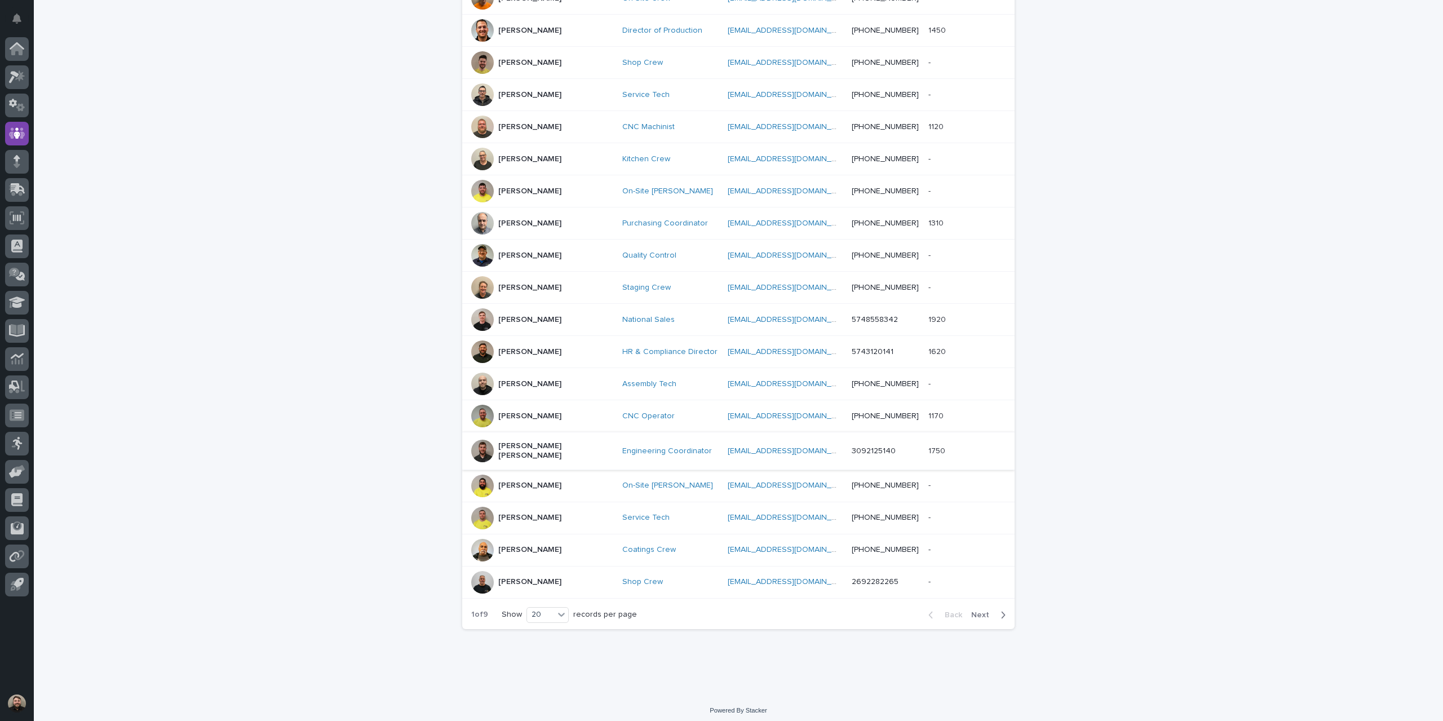  What do you see at coordinates (950, 615) in the screenshot?
I see `span: Back` at bounding box center [950, 615].